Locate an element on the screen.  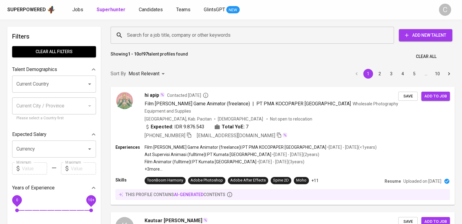
span: Teams is located at coordinates (183, 9).